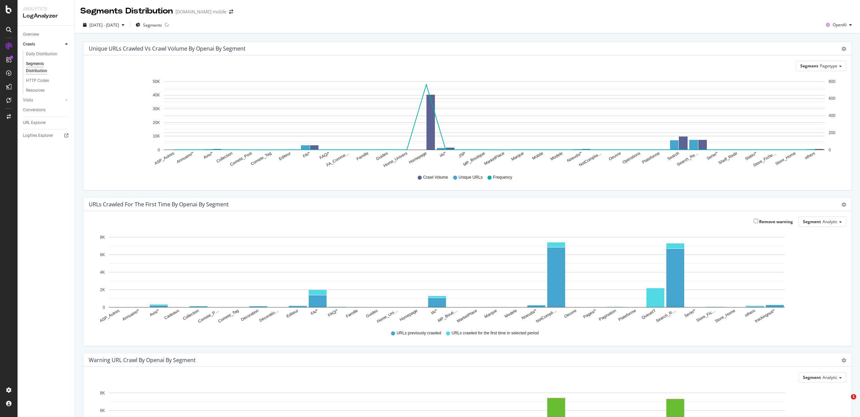  Describe the element at coordinates (231, 12) in the screenshot. I see `div: arrow-right-arrow-left` at that location.